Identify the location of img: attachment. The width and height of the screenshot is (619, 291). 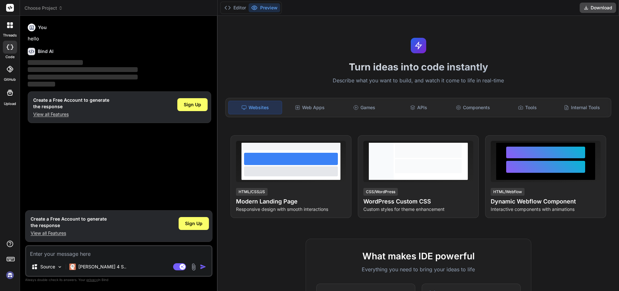
(194, 267).